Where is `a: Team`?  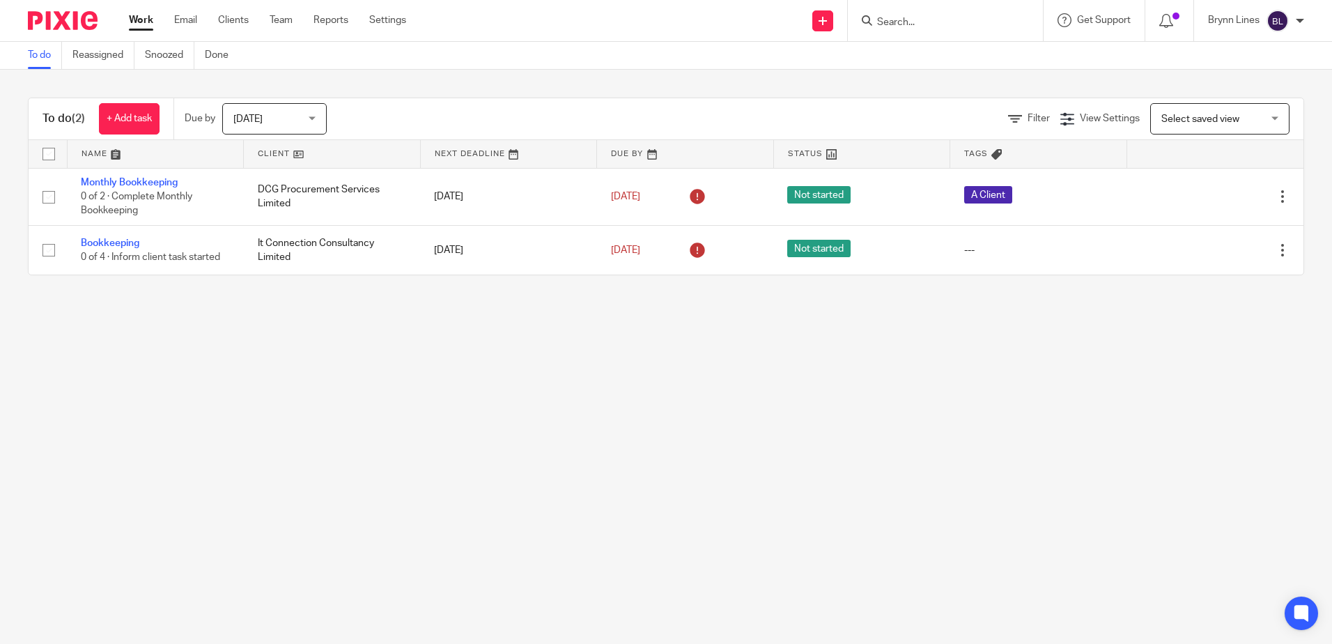 a: Team is located at coordinates (281, 20).